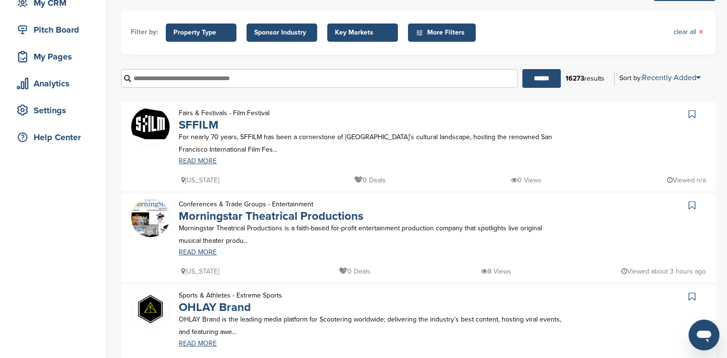 The image size is (727, 358). What do you see at coordinates (150, 309) in the screenshot?
I see `img: Ohlay symbol favicon` at bounding box center [150, 309].